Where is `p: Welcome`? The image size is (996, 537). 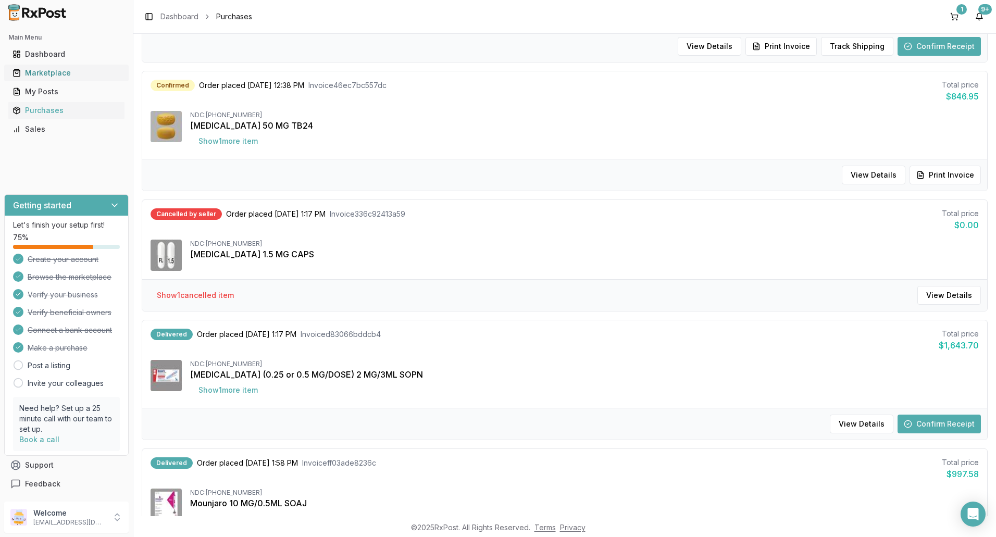 p: Welcome is located at coordinates (69, 513).